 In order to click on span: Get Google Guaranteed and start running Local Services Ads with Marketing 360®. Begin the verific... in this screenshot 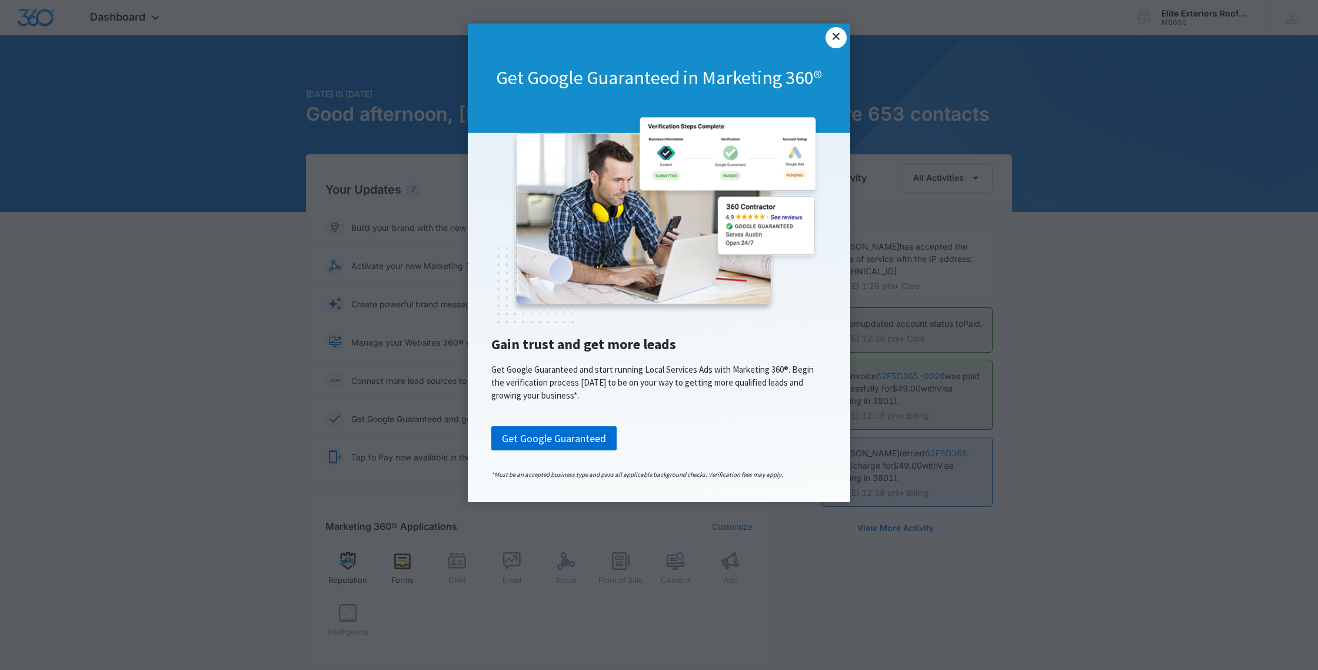, I will do `click(653, 383)`.